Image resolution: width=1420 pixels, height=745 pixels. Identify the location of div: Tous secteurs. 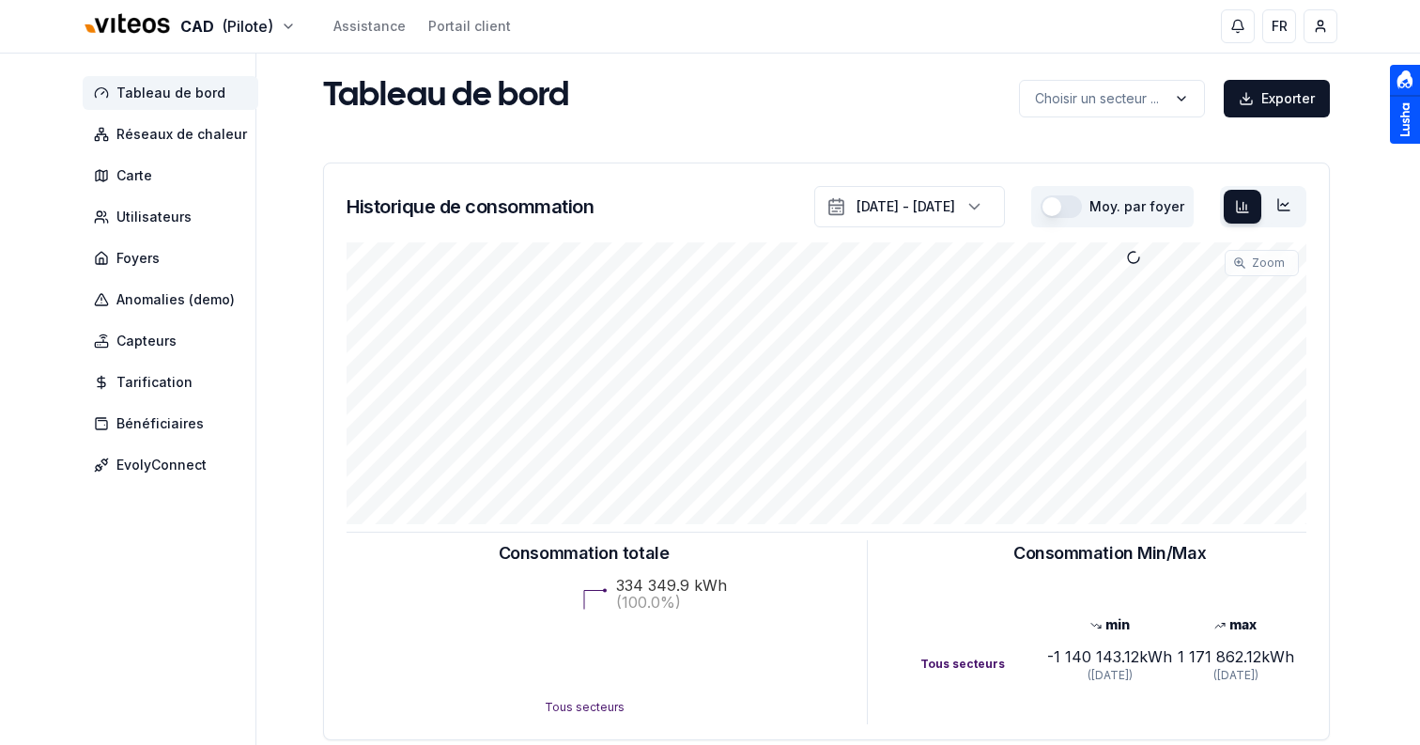
(983, 664).